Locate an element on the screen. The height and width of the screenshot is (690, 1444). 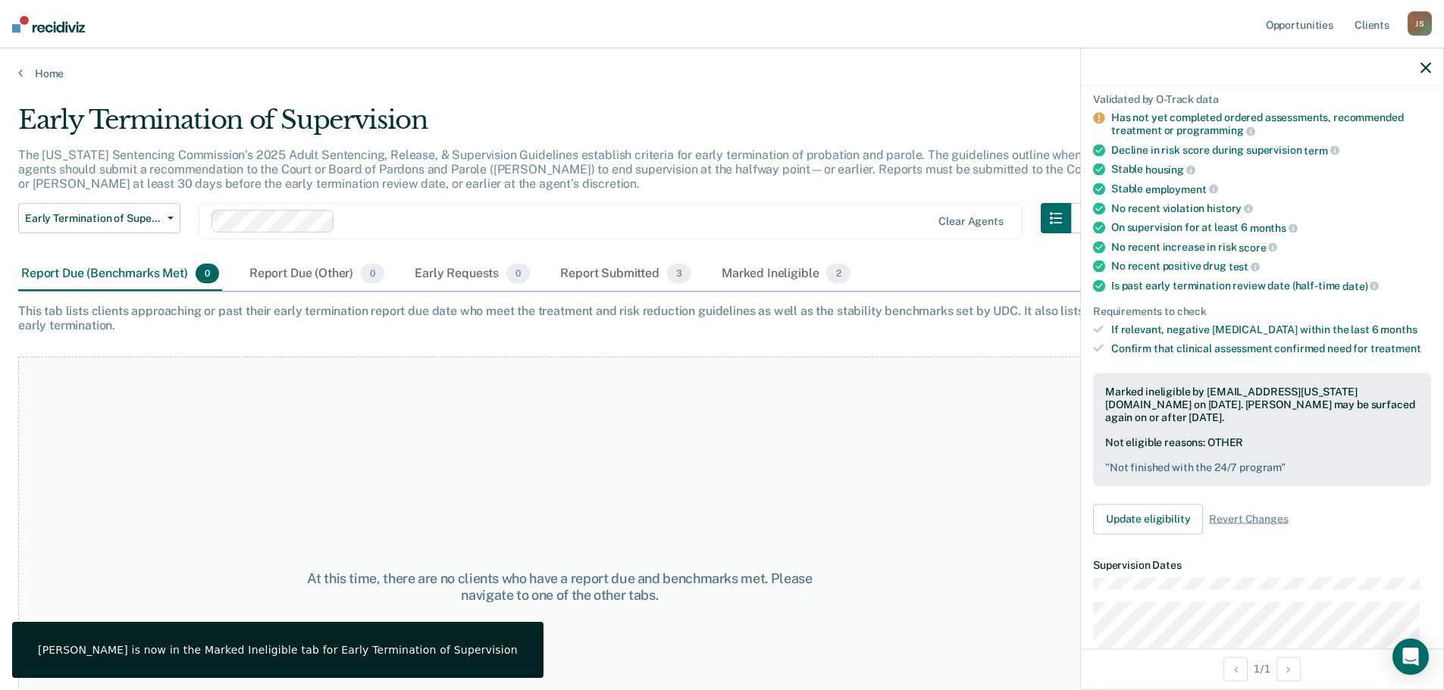
div: No recent positive drug is located at coordinates (1271, 267).